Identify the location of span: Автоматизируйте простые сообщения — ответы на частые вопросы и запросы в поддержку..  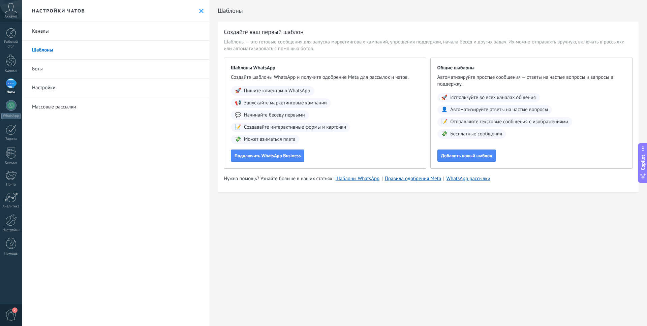
(532, 81).